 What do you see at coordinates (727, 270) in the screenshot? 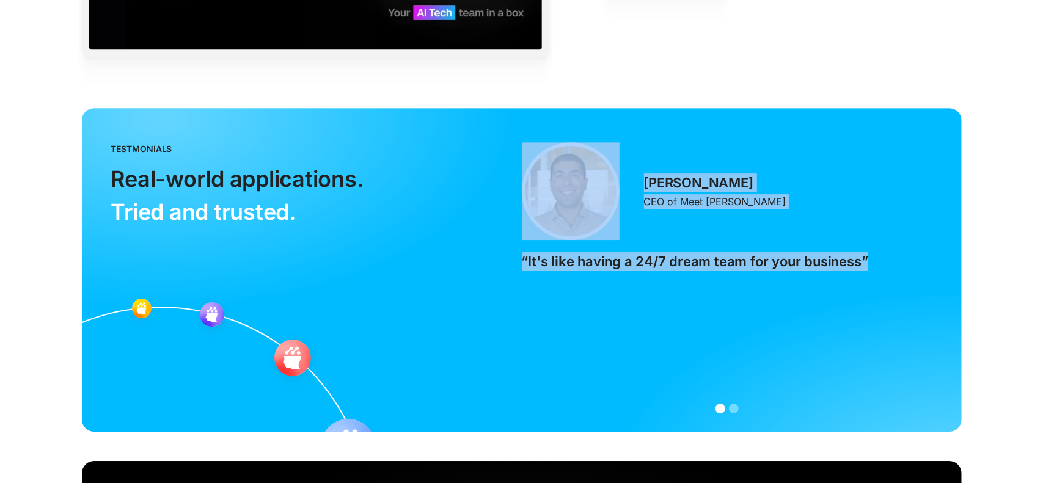
I see `div: 1 of 2` at bounding box center [727, 270].